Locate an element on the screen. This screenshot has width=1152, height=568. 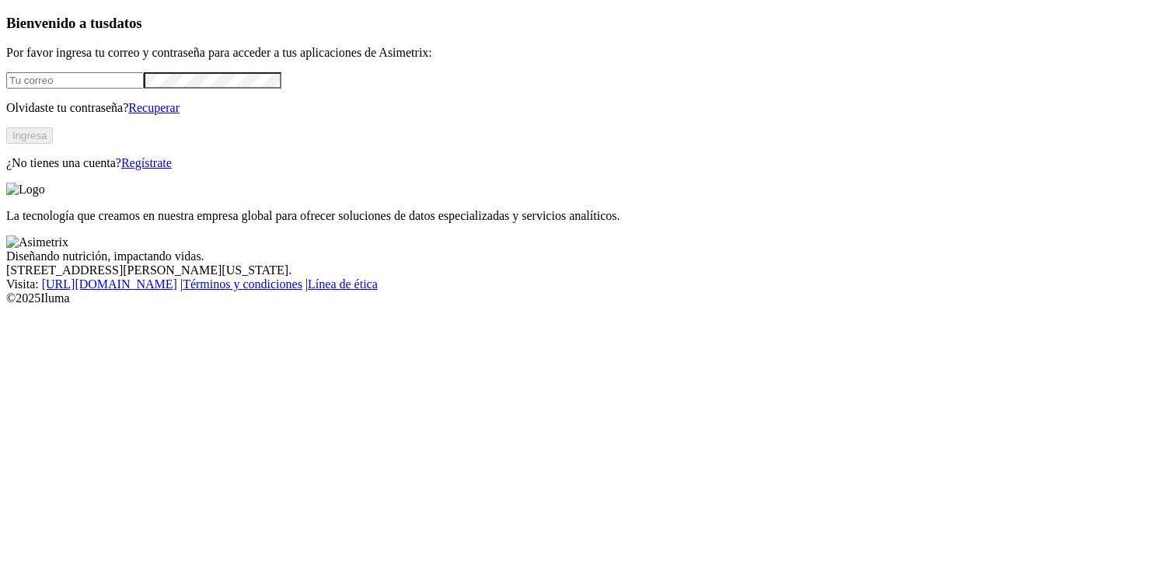
img: Logo is located at coordinates (26, 190).